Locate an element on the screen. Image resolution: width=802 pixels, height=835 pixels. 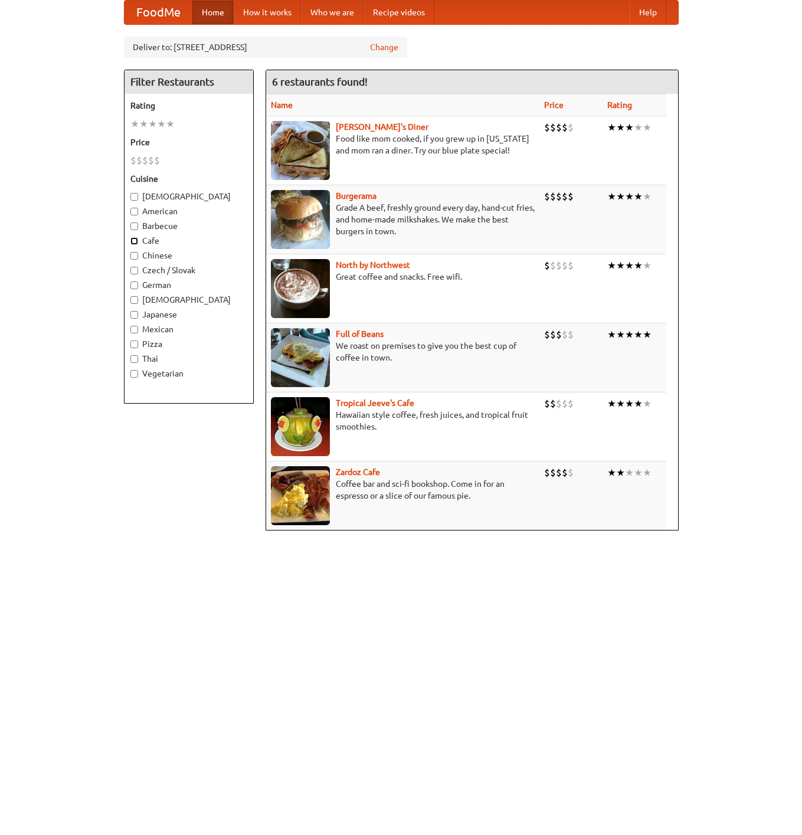
a: Change is located at coordinates (384, 47).